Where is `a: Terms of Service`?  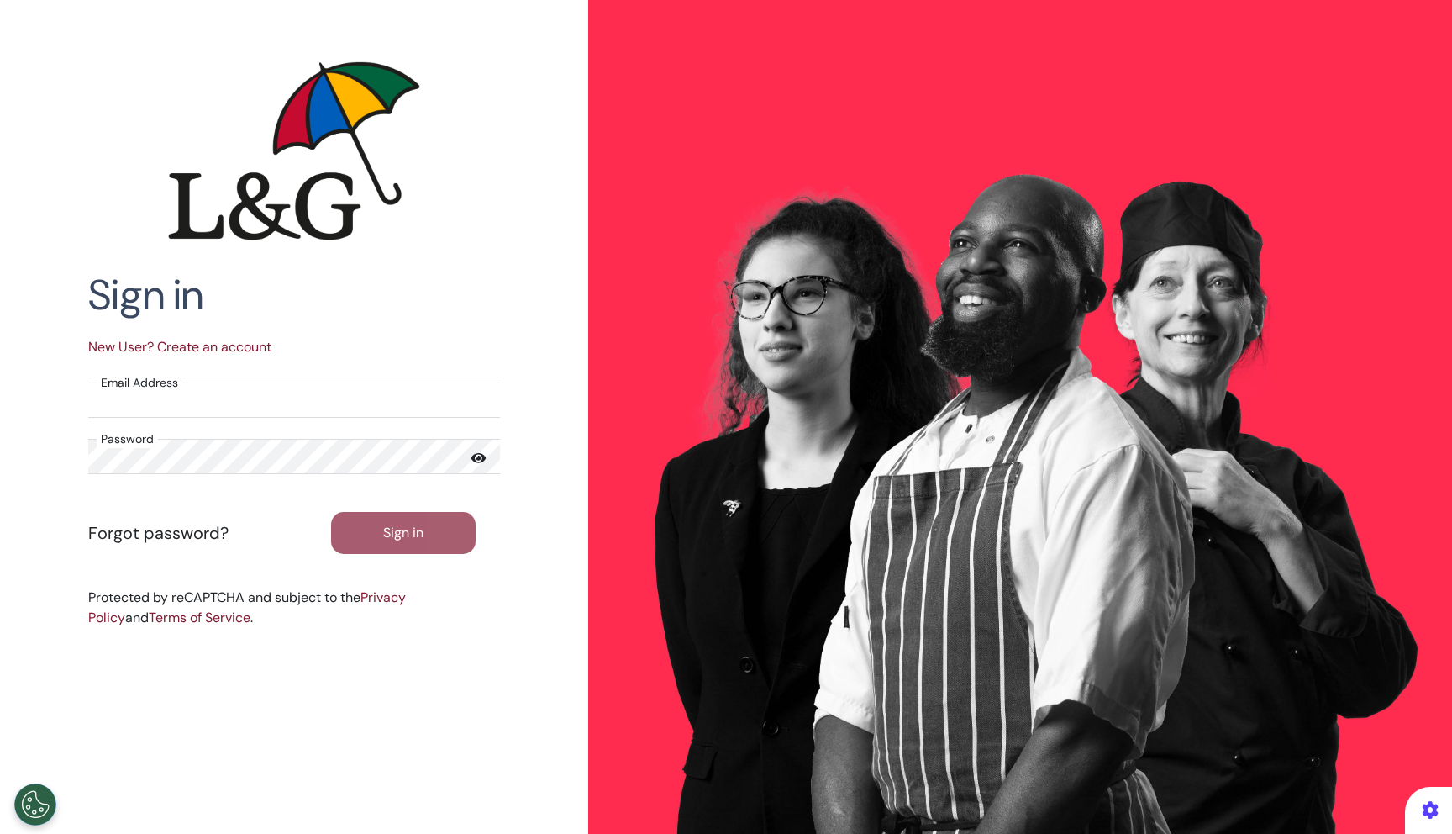
a: Terms of Service is located at coordinates (199, 617).